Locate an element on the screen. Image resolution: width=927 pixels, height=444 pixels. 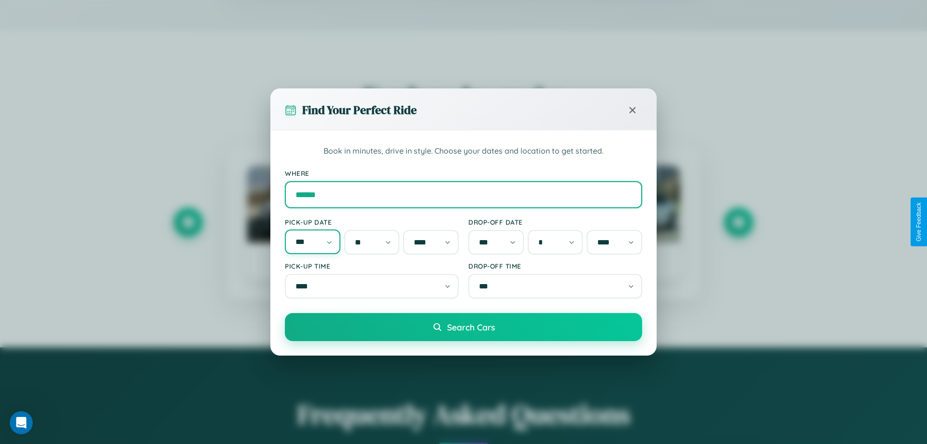
label: Pick-up Date is located at coordinates (372, 222).